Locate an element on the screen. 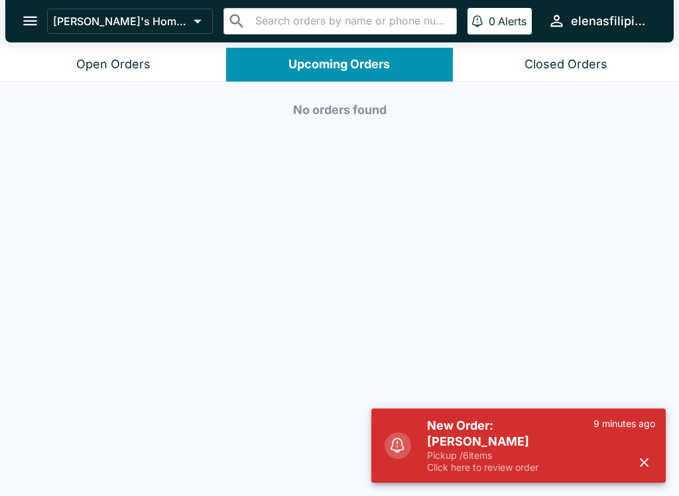 Image resolution: width=679 pixels, height=496 pixels. p: Alerts is located at coordinates (512, 21).